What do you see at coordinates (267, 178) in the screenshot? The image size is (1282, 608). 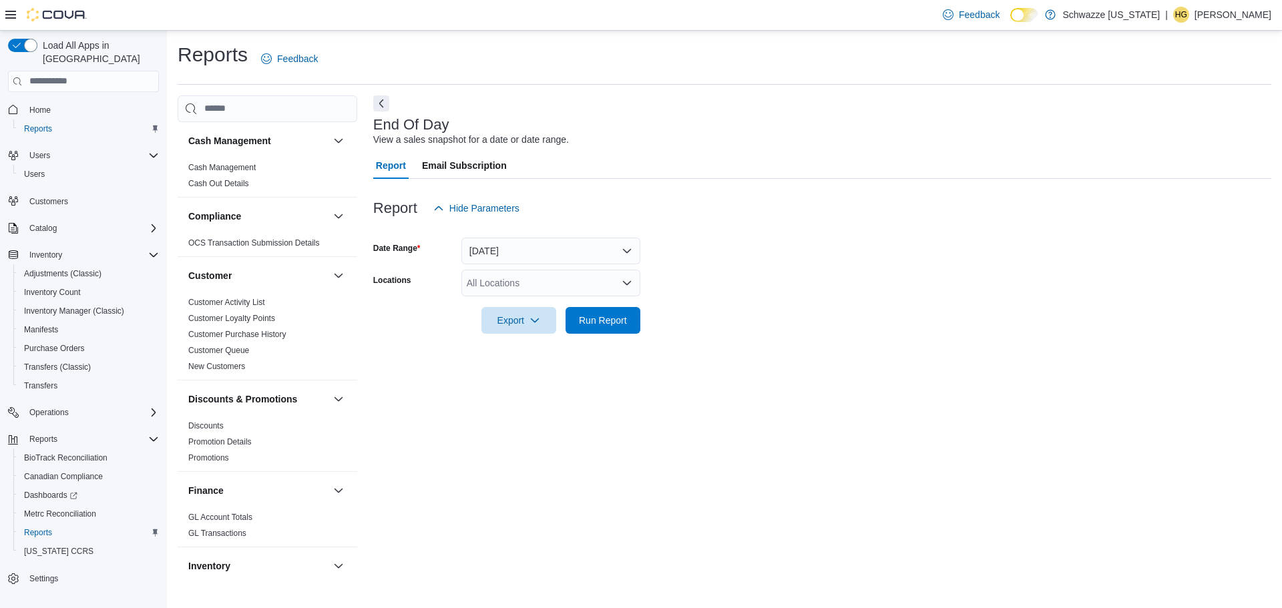 I see `div: Cash Management` at bounding box center [267, 178].